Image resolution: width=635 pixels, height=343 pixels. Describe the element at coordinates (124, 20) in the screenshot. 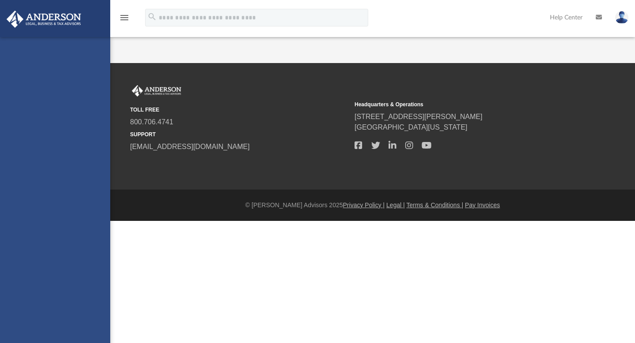

I see `a: menu` at that location.